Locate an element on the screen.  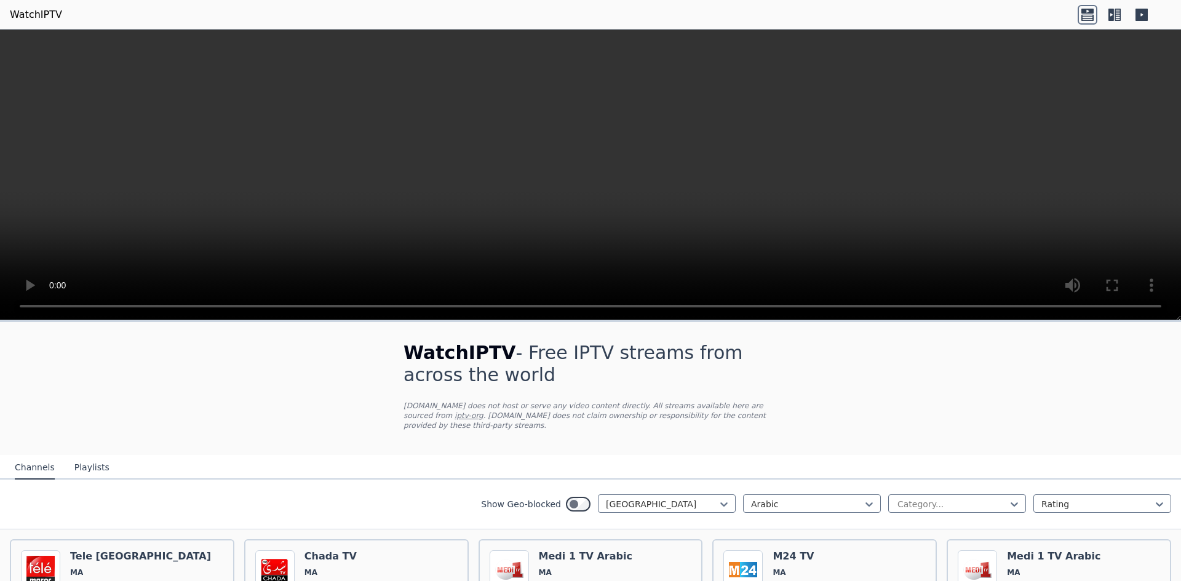
h6: Chada TV is located at coordinates (331, 556).